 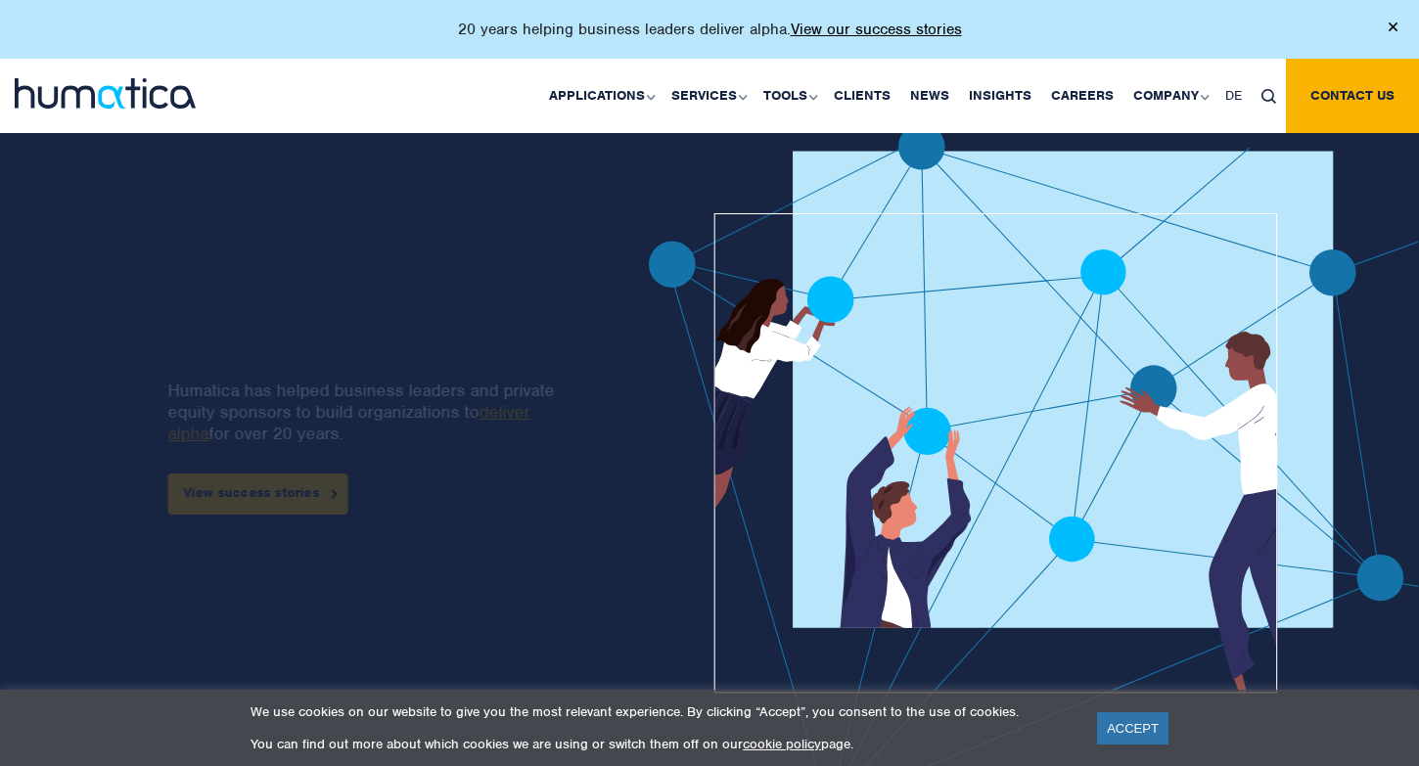 I want to click on a: Contact us, so click(x=1352, y=96).